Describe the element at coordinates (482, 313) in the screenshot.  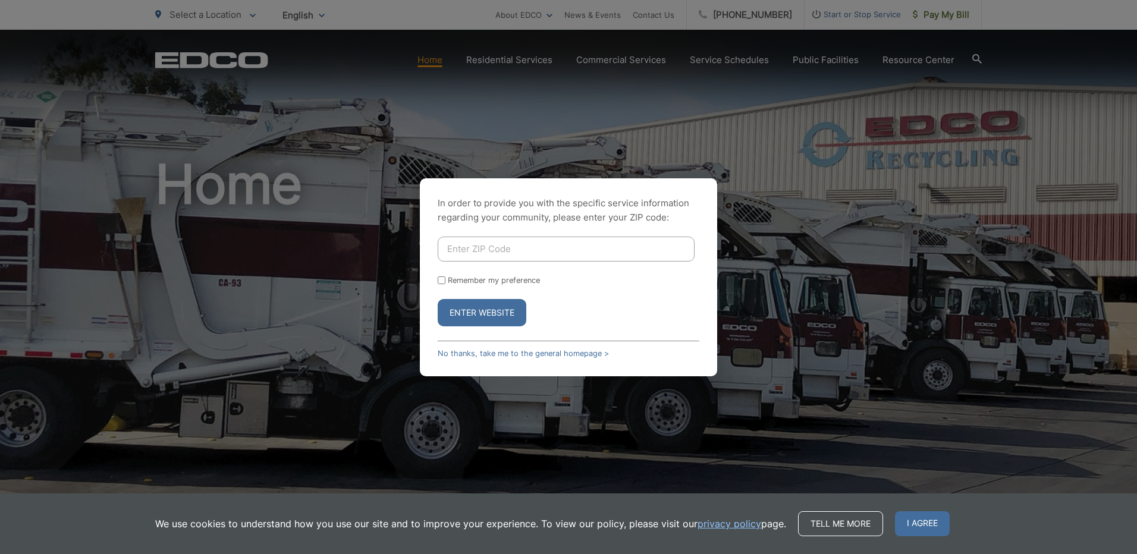
I see `button: Enter Website` at that location.